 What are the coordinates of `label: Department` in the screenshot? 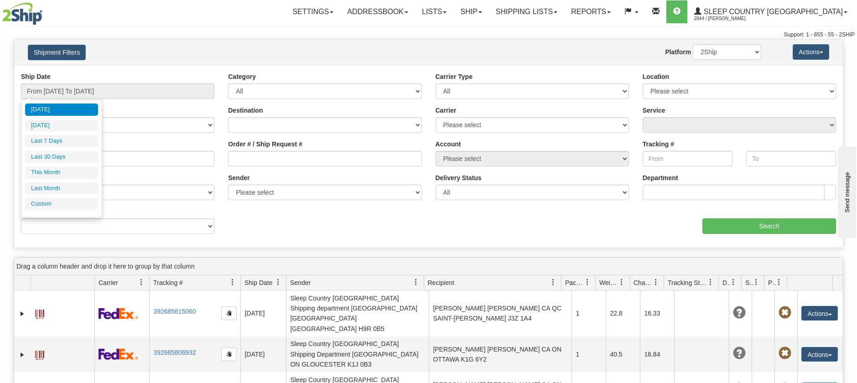 It's located at (660, 178).